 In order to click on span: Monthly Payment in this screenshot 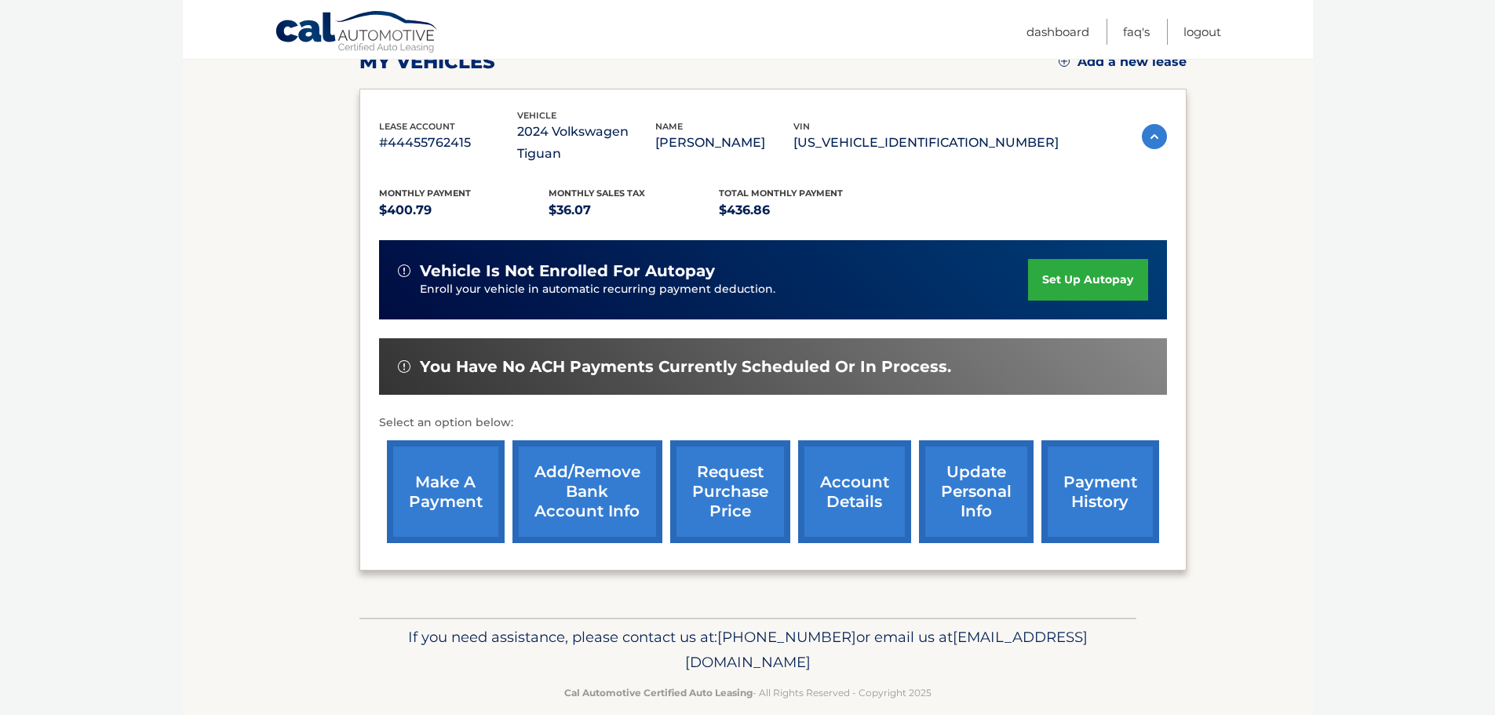, I will do `click(424, 193)`.